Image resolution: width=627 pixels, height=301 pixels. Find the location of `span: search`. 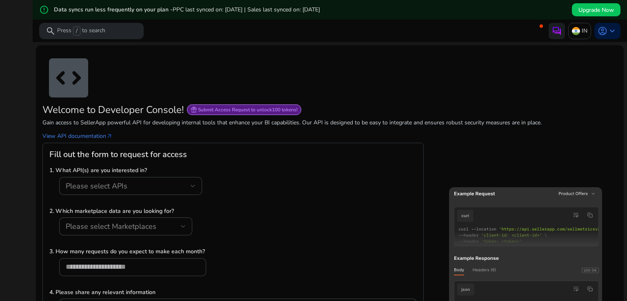

span: search is located at coordinates (51, 31).